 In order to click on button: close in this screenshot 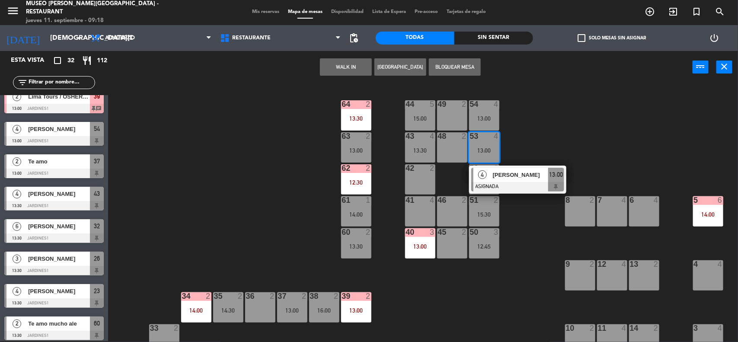, I will do `click(725, 67)`.